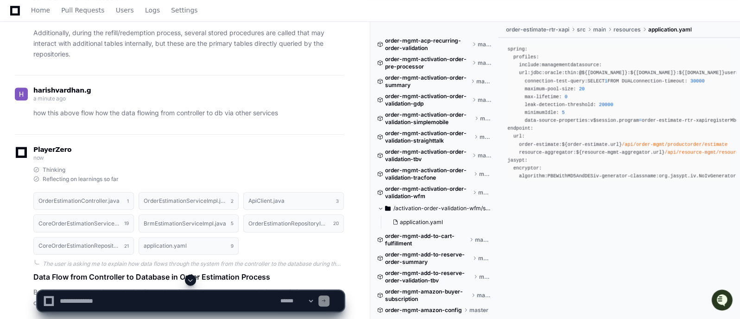 The image size is (740, 319). I want to click on span: Reflecting on learnings so far, so click(81, 179).